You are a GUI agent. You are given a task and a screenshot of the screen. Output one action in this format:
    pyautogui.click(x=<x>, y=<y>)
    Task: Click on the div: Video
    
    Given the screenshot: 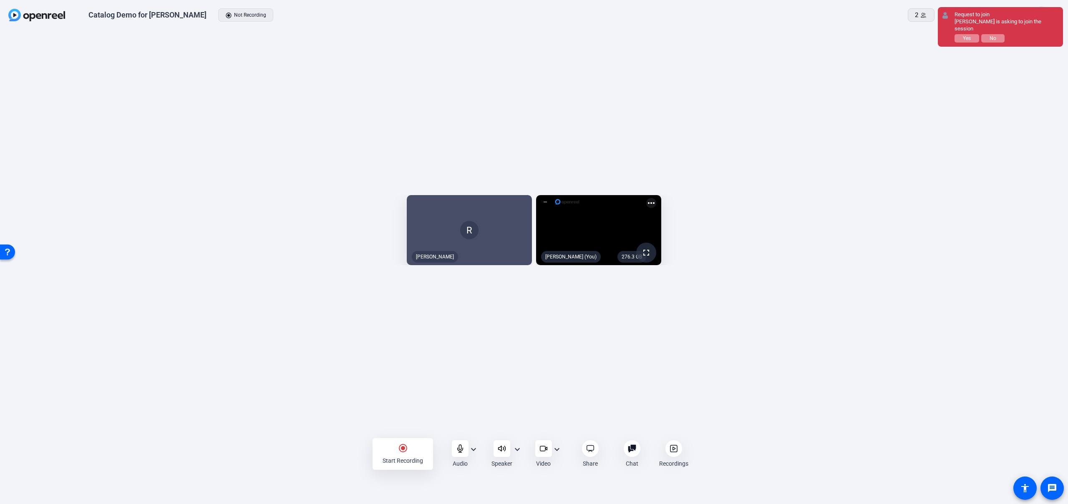 What is the action you would take?
    pyautogui.click(x=543, y=464)
    